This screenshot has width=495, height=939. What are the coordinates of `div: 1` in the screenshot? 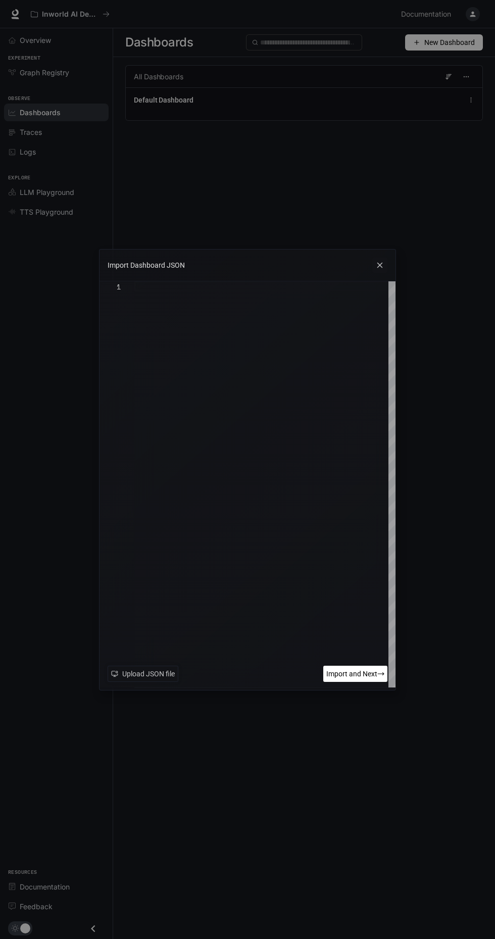 It's located at (110, 286).